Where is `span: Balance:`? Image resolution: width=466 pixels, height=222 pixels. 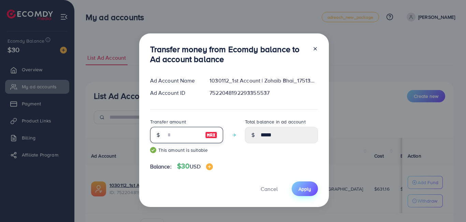 span: Balance: is located at coordinates (161, 166).